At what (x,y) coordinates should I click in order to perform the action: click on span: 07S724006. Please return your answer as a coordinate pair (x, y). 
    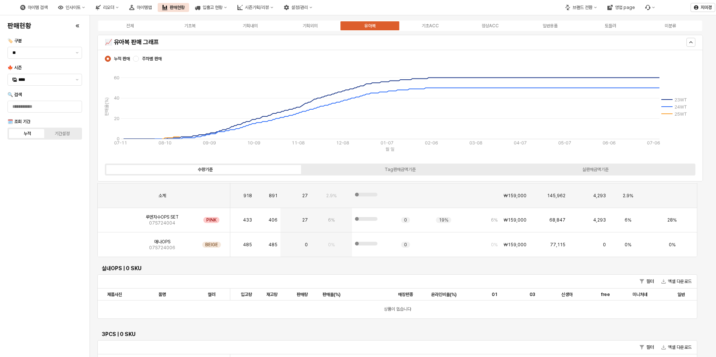
    Looking at the image, I should click on (162, 248).